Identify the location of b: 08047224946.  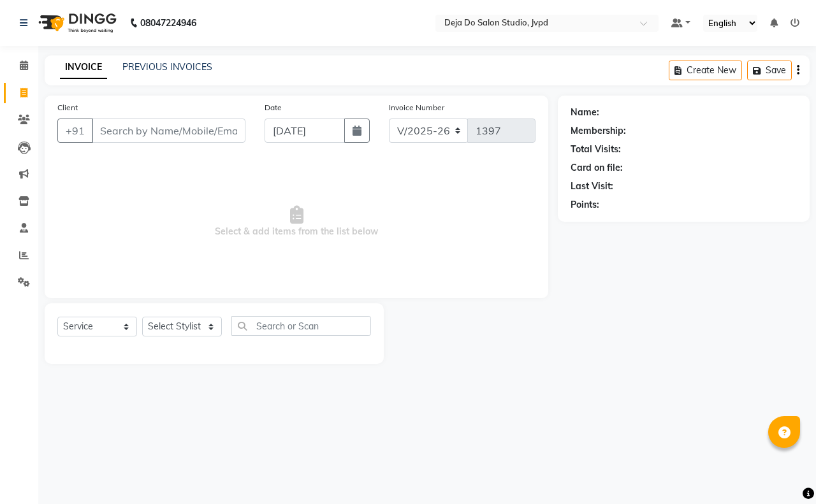
(168, 23).